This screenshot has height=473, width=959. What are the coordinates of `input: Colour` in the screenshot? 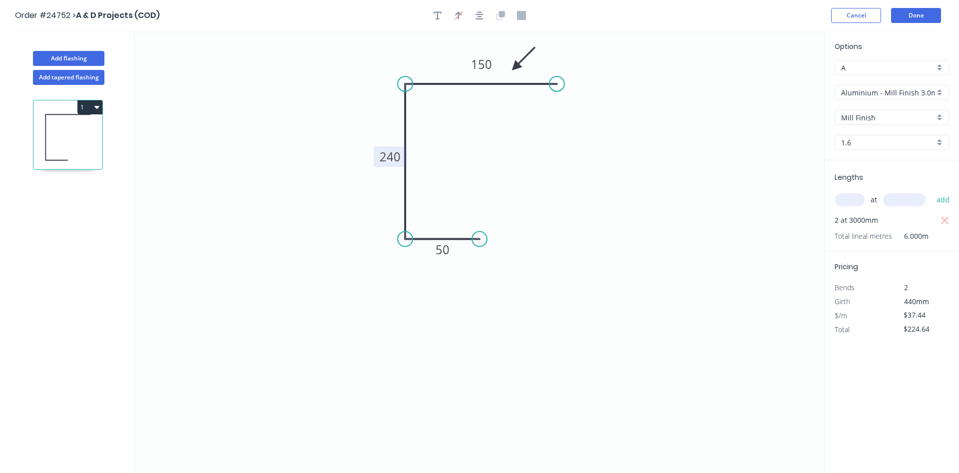 It's located at (888, 117).